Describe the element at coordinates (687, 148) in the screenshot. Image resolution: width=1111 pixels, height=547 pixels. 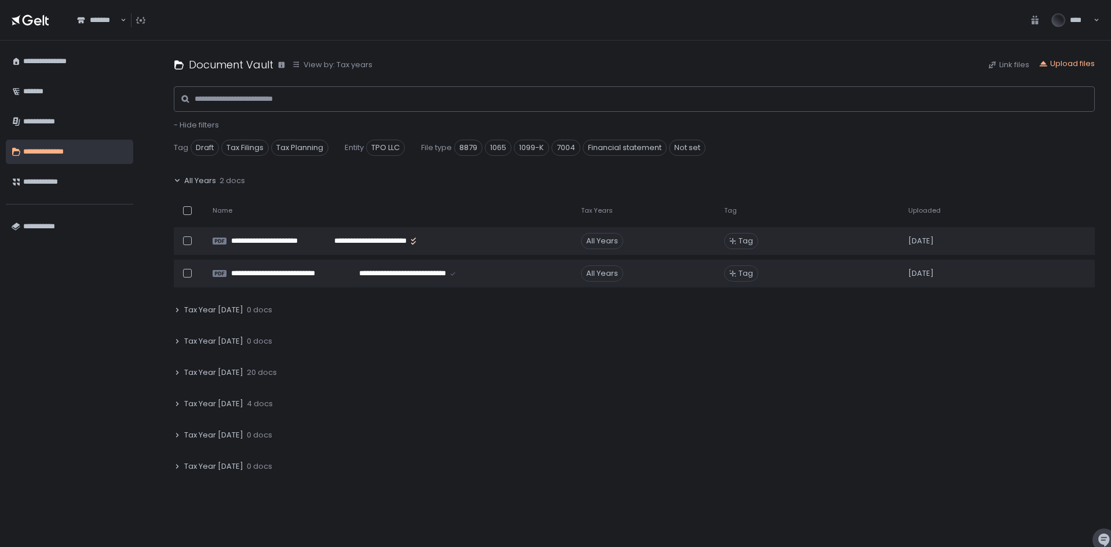
I see `span: Not set` at that location.